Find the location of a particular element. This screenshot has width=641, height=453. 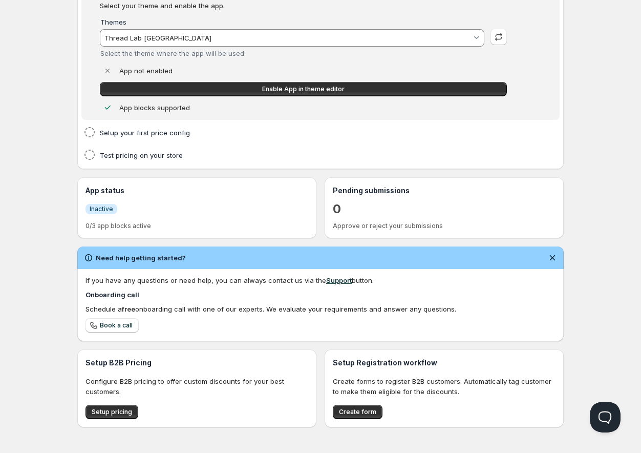

p: Select your theme and enable the app. is located at coordinates (303, 6).